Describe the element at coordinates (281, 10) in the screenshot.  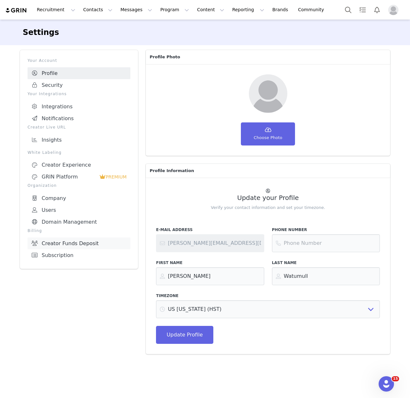
I see `a: Brands` at that location.